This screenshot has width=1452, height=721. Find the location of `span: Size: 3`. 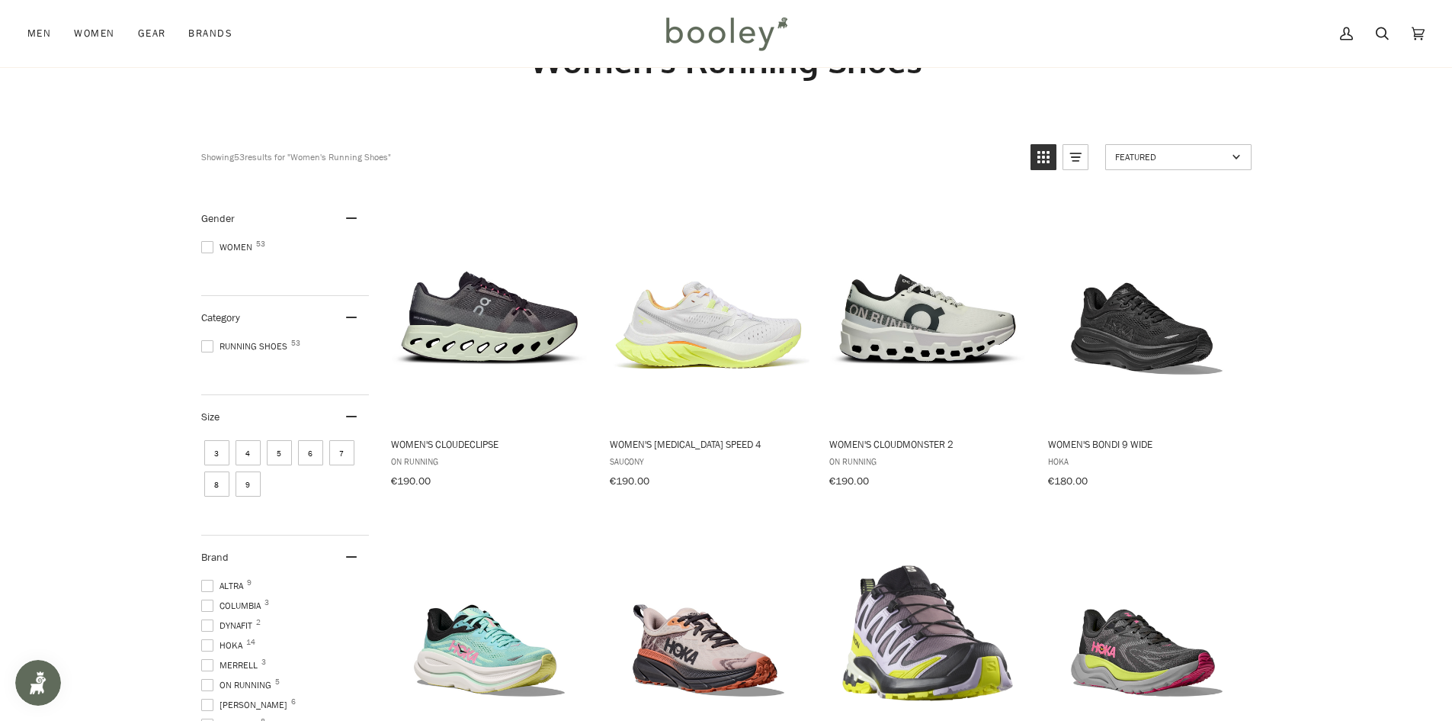

span: Size: 3 is located at coordinates (217, 452).